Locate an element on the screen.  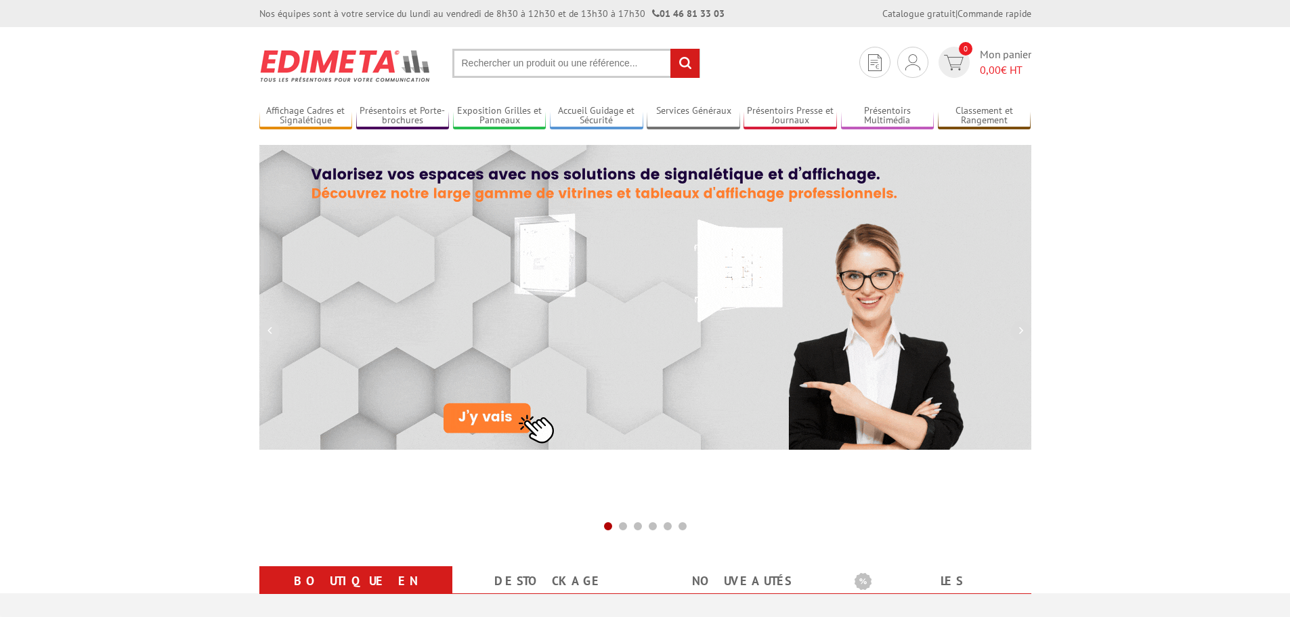
strong: 01 46 81 33 03 is located at coordinates (688, 14).